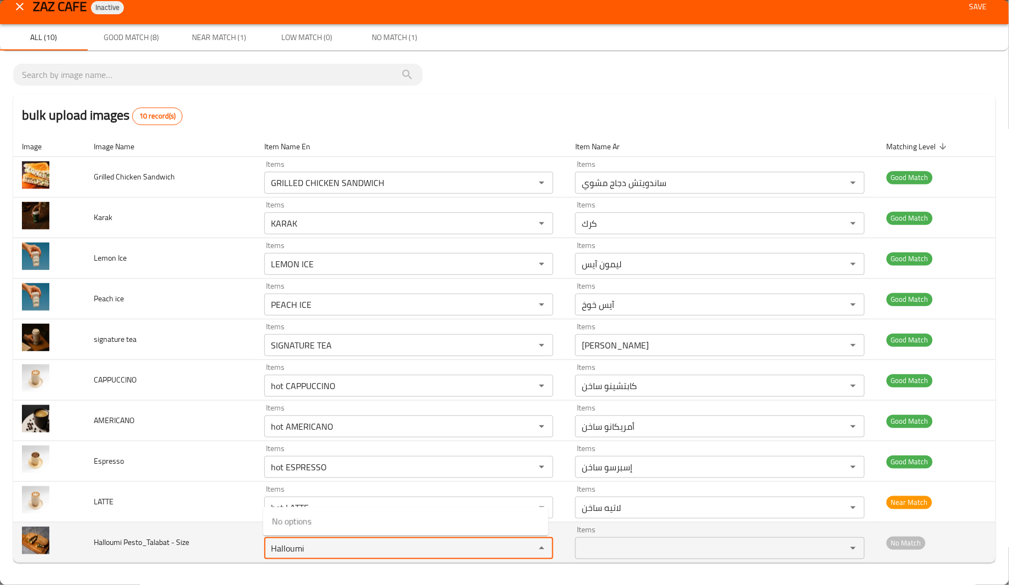 The image size is (1009, 585). Describe the element at coordinates (36, 540) in the screenshot. I see `img: Halloumi Pesto_Talabat - Size` at that location.